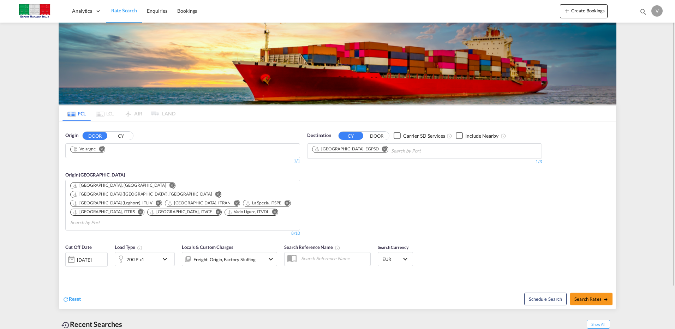 This screenshot has height=329, width=675. What do you see at coordinates (599, 324) in the screenshot?
I see `span: Show All` at bounding box center [599, 324].